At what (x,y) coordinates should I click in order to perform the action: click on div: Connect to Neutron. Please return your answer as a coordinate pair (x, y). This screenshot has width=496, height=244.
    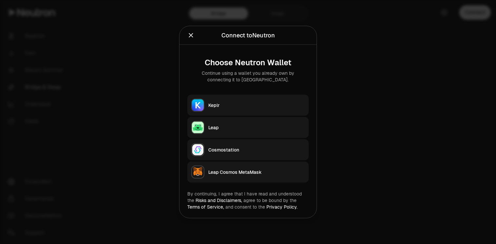
    Looking at the image, I should click on (248, 35).